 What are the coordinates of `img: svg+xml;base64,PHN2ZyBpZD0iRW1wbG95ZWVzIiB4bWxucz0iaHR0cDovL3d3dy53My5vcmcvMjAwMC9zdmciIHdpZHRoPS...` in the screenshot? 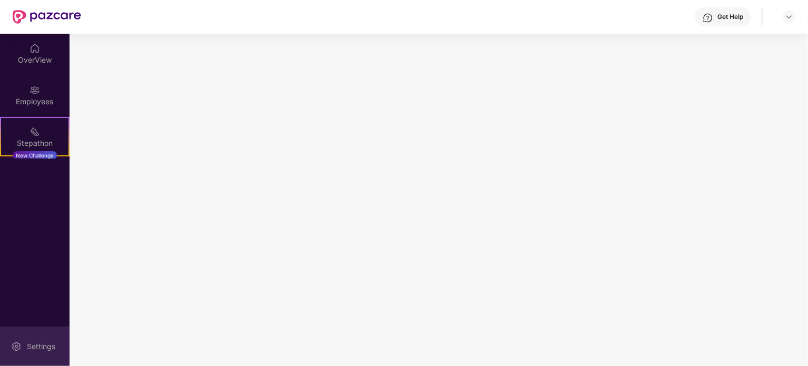 It's located at (35, 90).